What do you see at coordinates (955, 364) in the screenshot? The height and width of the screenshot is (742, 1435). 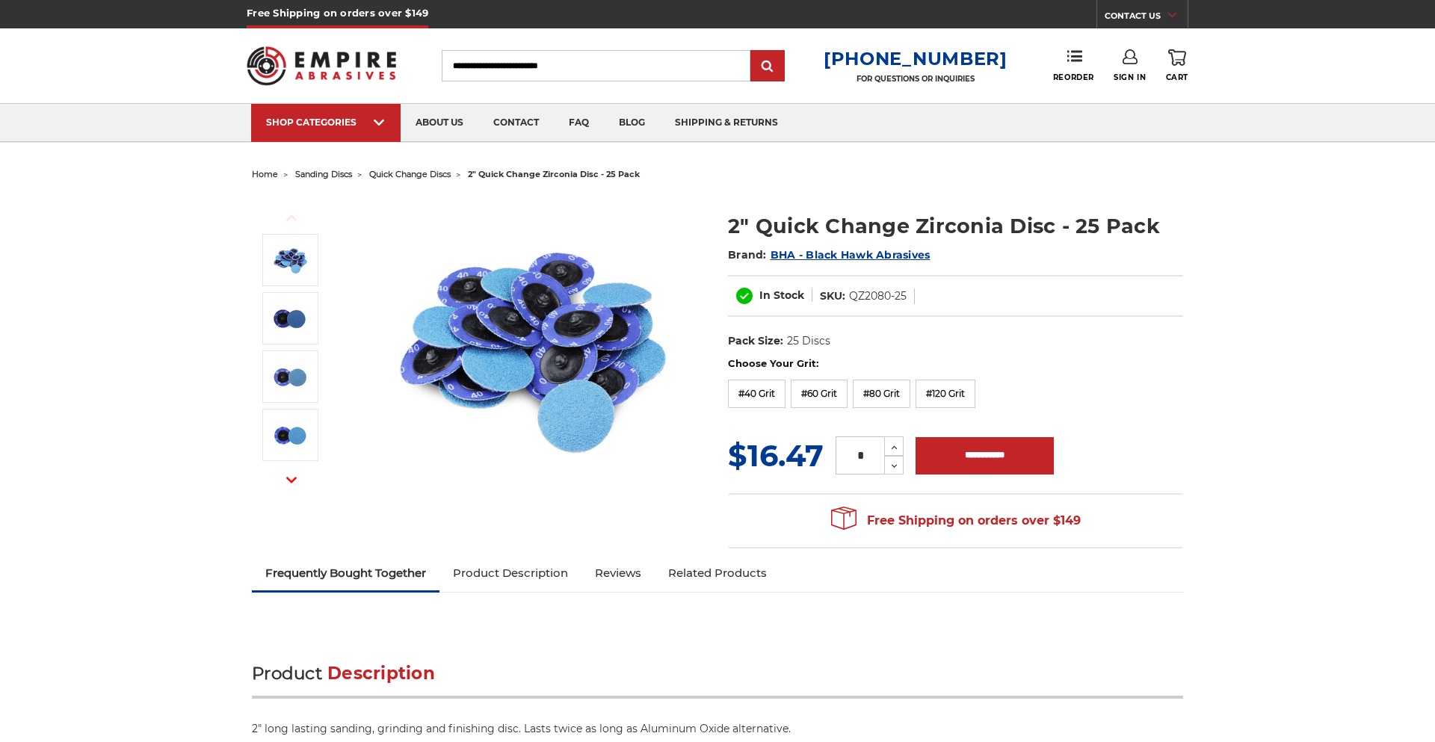 I see `label: Choose Your Grit:` at bounding box center [955, 364].